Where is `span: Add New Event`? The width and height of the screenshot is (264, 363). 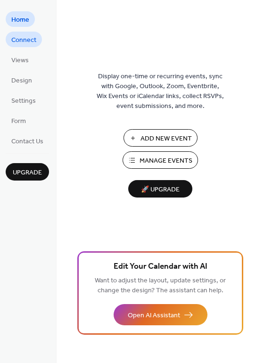
span: Add New Event is located at coordinates (166, 139).